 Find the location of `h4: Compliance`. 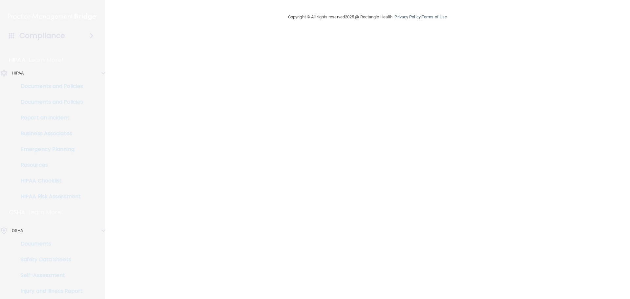

h4: Compliance is located at coordinates (42, 36).